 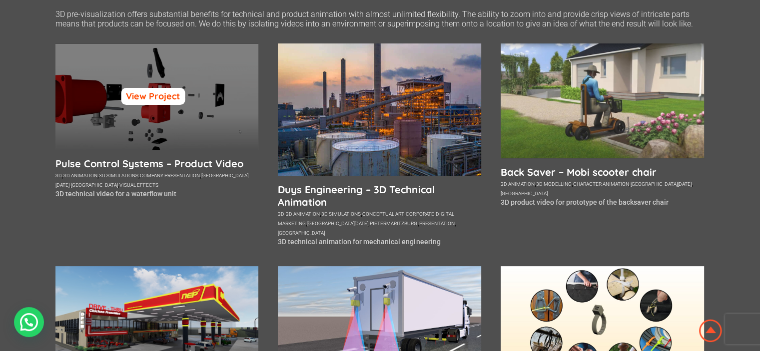 What do you see at coordinates (602, 172) in the screenshot?
I see `h5: Back Saver – Mobi scooter chair` at bounding box center [602, 172].